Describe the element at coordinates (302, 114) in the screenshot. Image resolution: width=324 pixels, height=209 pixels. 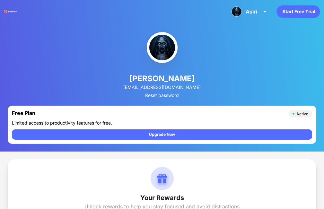
I see `div: Active` at that location.